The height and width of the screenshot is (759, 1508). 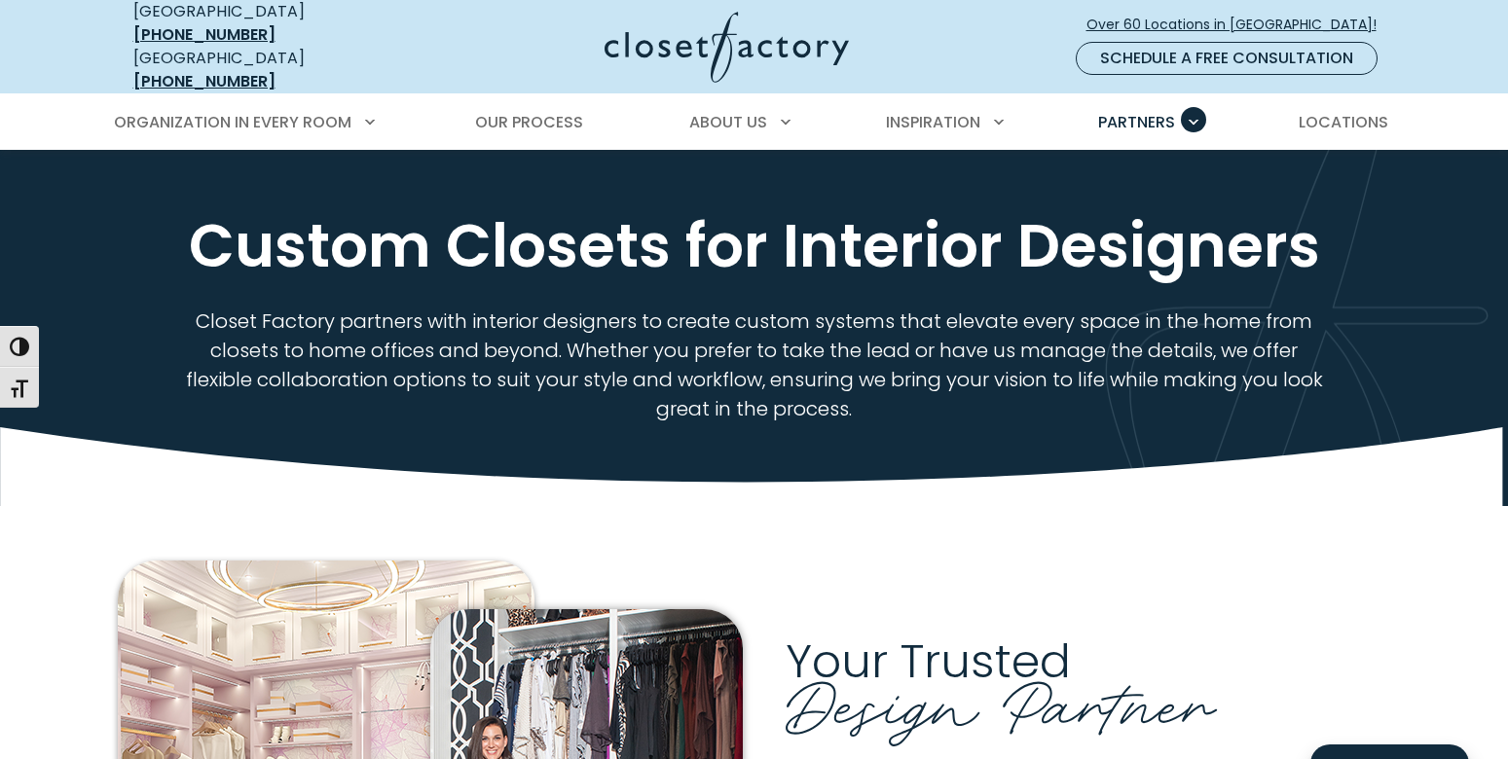 I want to click on span: Inspiration, so click(x=933, y=122).